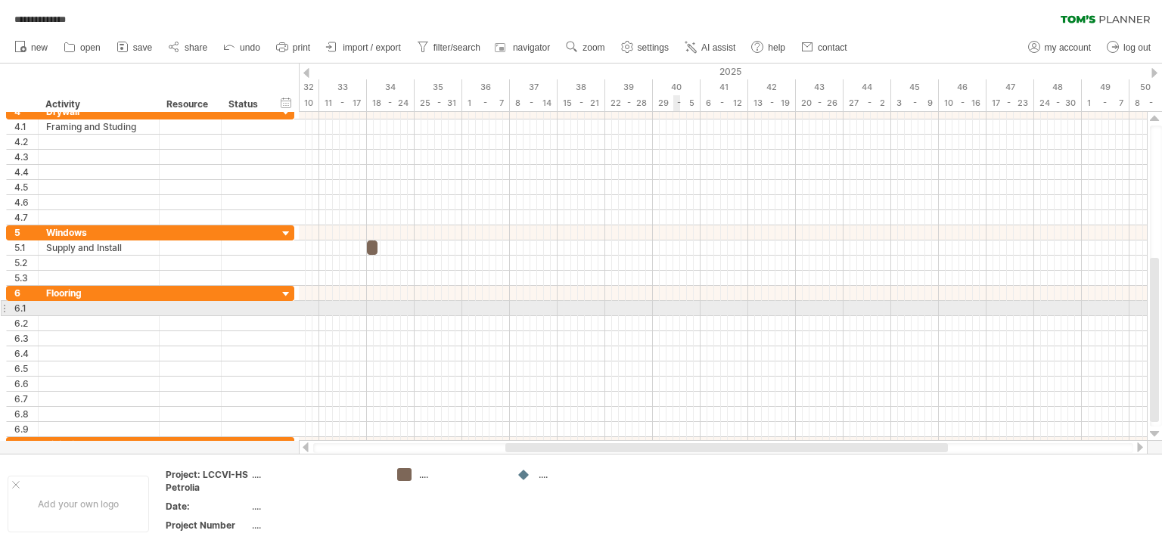  What do you see at coordinates (207, 525) in the screenshot?
I see `div: Project Number` at bounding box center [207, 525].